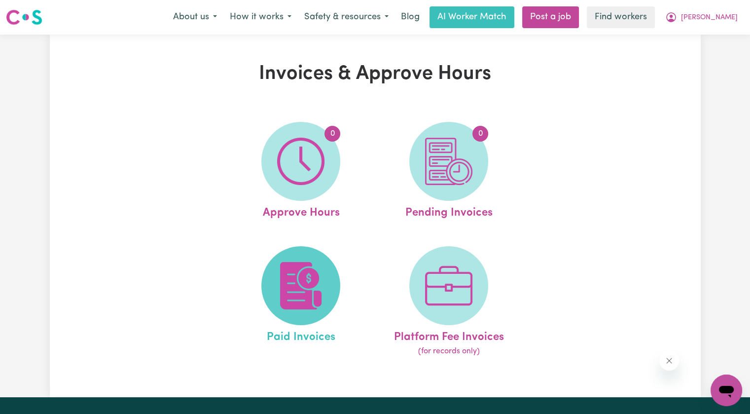  What do you see at coordinates (24, 17) in the screenshot?
I see `a: Careseekers logo` at bounding box center [24, 17].